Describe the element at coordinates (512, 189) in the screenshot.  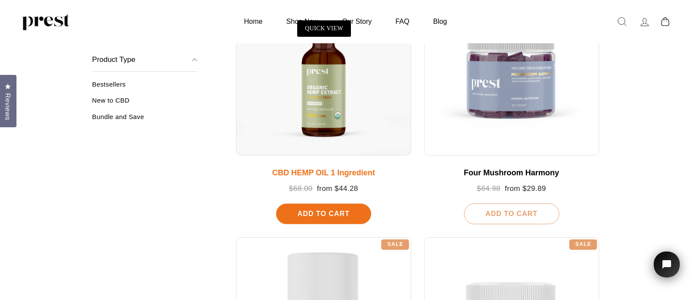
I see `div: from $29.89` at that location.